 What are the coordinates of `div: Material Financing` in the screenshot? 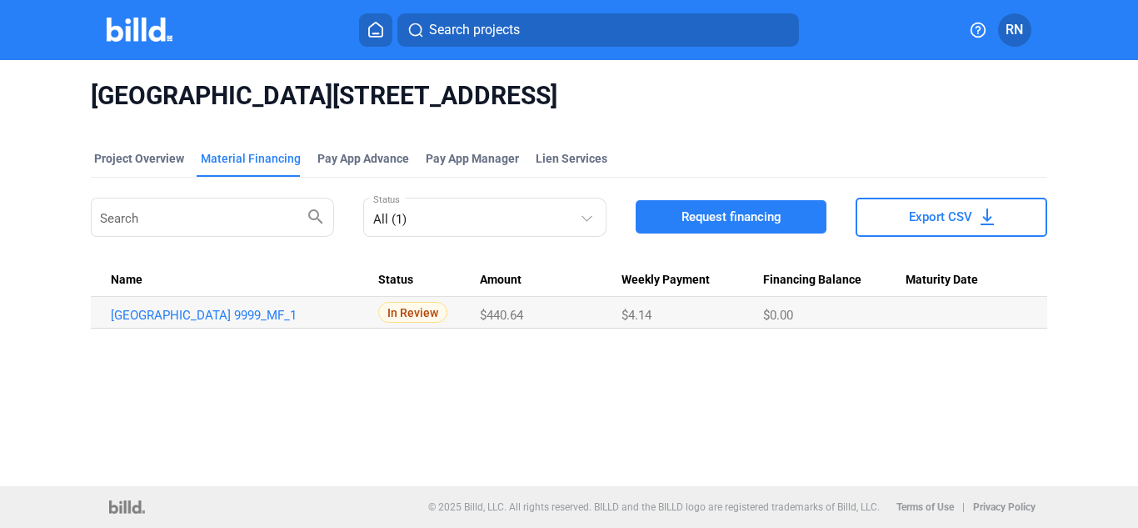 It's located at (251, 158).